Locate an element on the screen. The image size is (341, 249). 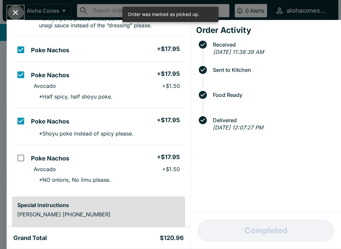
p: * Half spicy, half shoyu poke. is located at coordinates (73, 97).